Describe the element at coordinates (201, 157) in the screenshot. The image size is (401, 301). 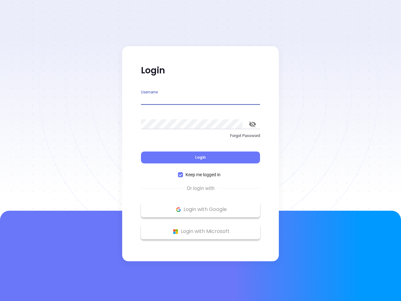
I see `button: Login` at that location.